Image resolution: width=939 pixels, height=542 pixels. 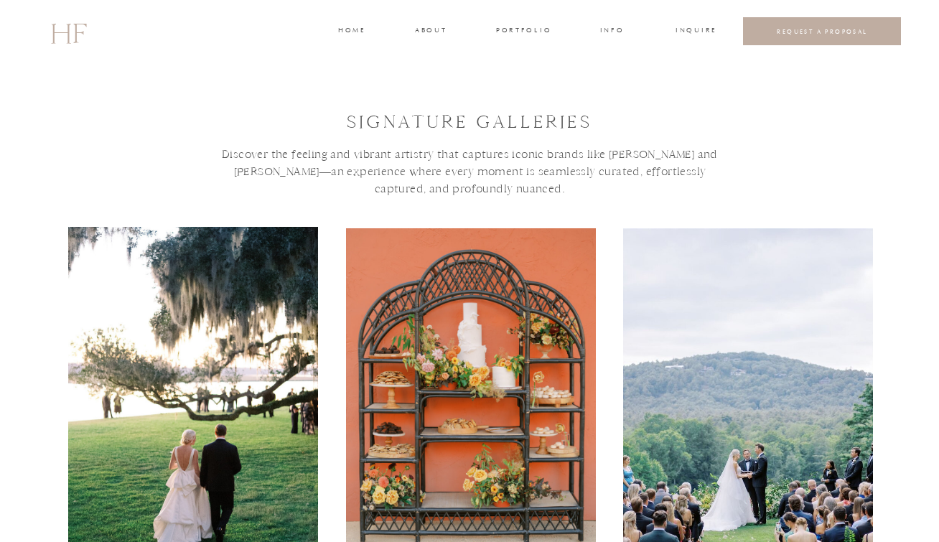 I want to click on h3: REQUEST A PROPOSAL, so click(x=822, y=31).